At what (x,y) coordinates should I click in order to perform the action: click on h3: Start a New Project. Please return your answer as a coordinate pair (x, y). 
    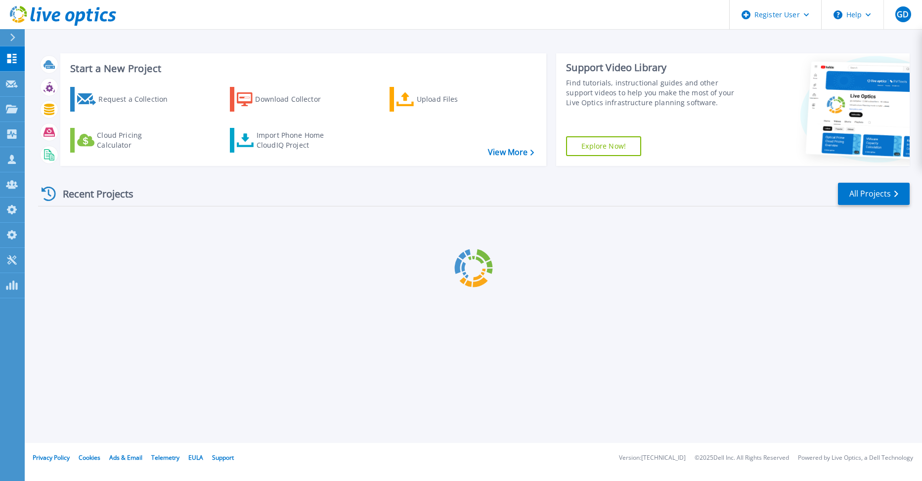
    Looking at the image, I should click on (301, 69).